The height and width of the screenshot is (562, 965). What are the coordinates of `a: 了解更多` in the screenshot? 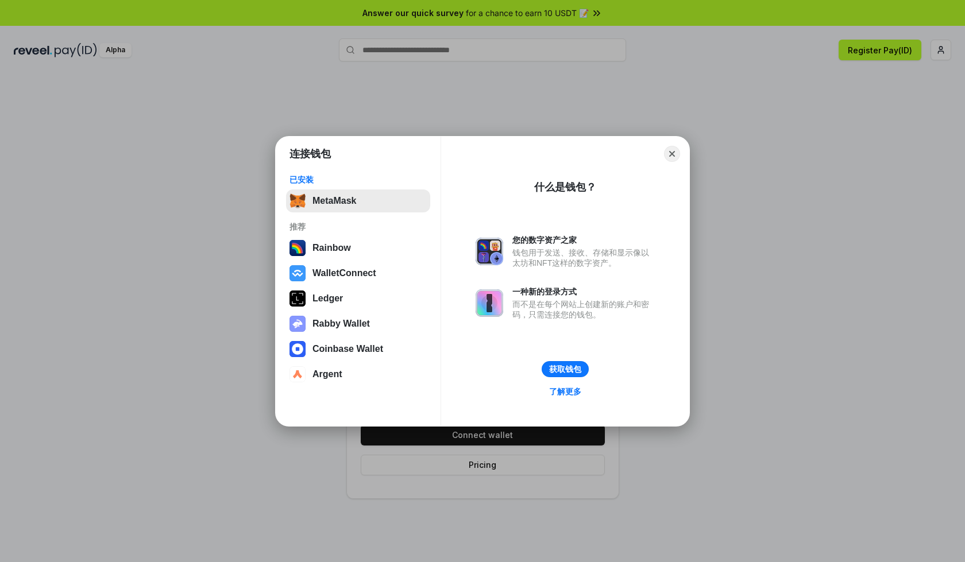 It's located at (565, 392).